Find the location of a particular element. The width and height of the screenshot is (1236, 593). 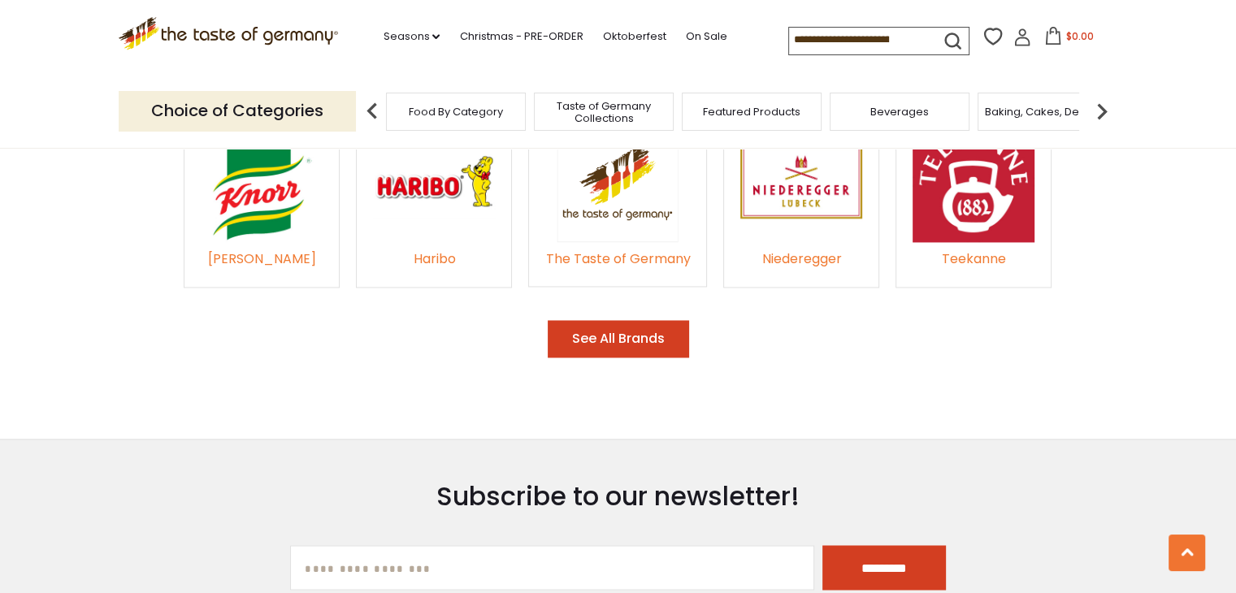

span: Taste of Germany Collections is located at coordinates (604, 112).